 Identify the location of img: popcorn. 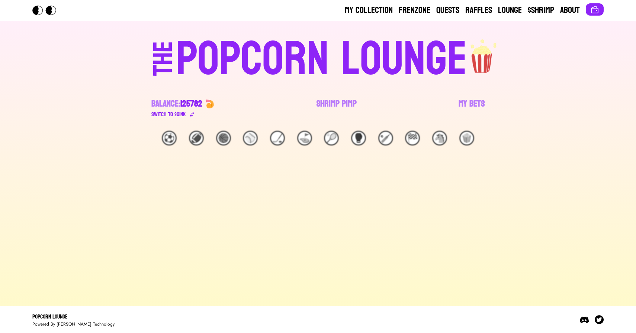
(482, 54).